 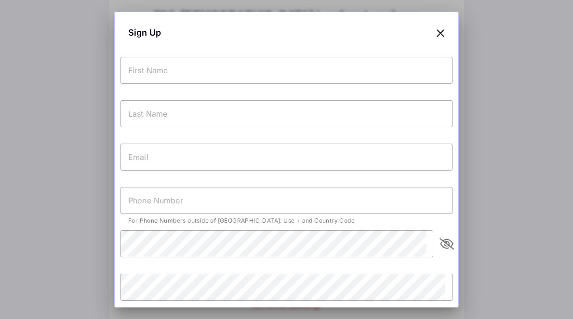 I want to click on input: First Name, so click(x=286, y=70).